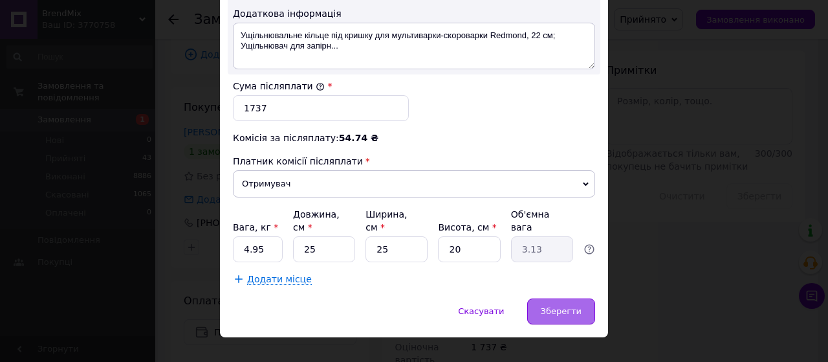 This screenshot has width=828, height=362. What do you see at coordinates (542, 221) in the screenshot?
I see `div: Об'ємна вага` at bounding box center [542, 221].